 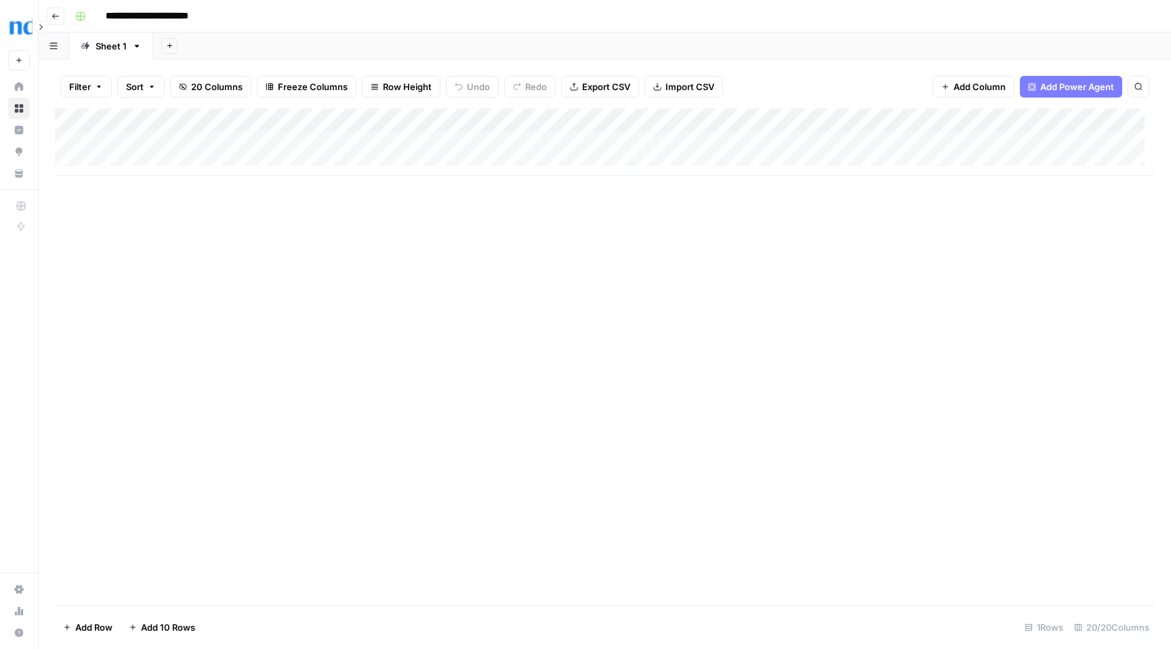 What do you see at coordinates (168, 627) in the screenshot?
I see `span: Add 10 Rows` at bounding box center [168, 627].